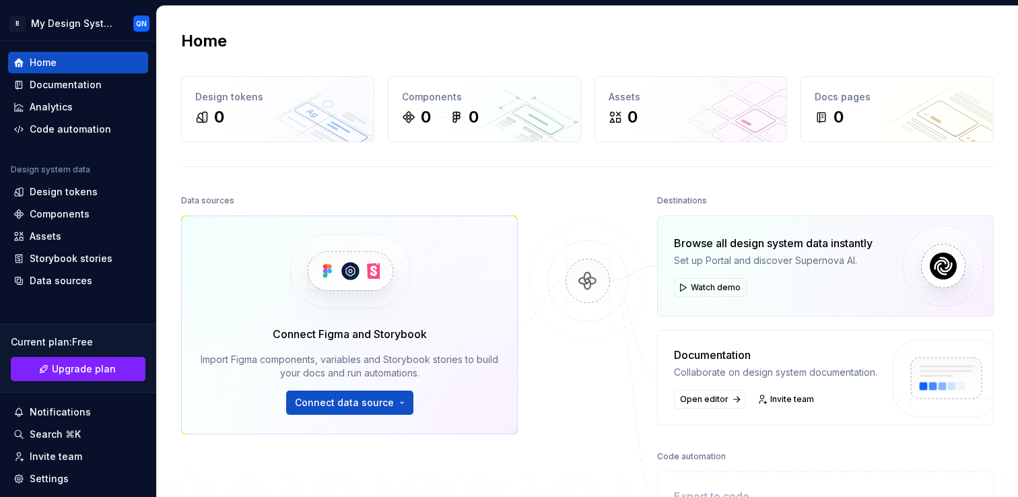 The height and width of the screenshot is (497, 1018). I want to click on div: QN, so click(141, 24).